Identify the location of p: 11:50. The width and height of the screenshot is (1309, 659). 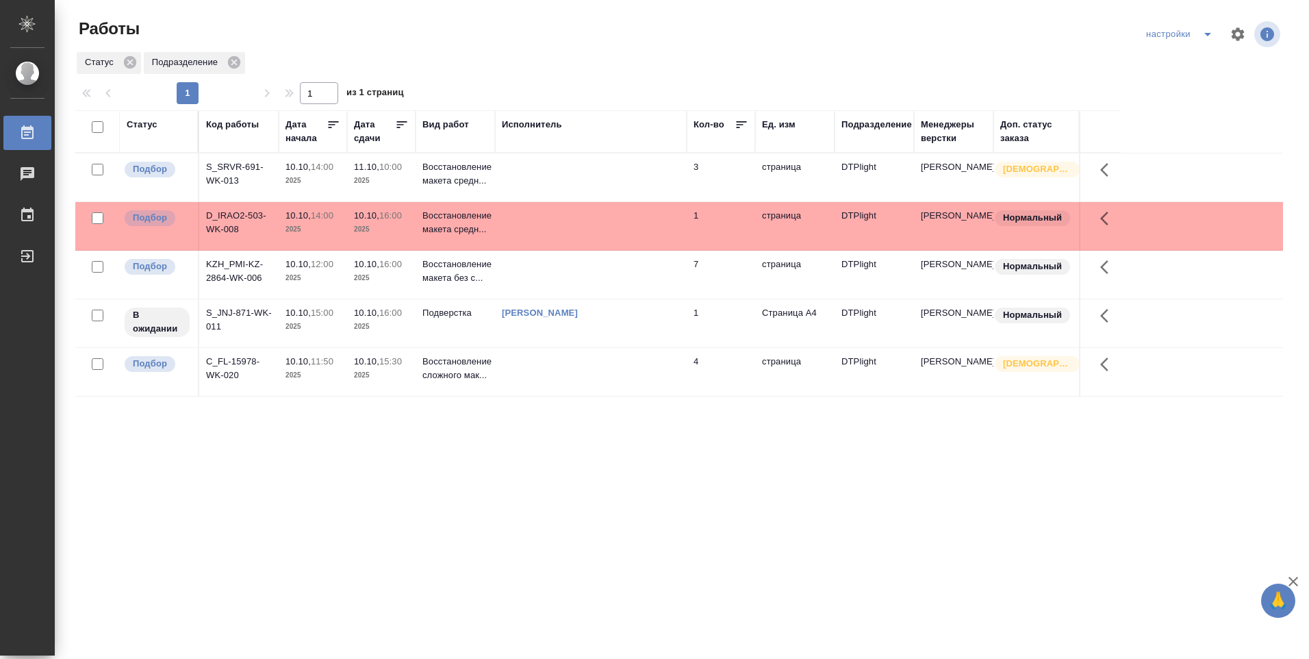
(322, 361).